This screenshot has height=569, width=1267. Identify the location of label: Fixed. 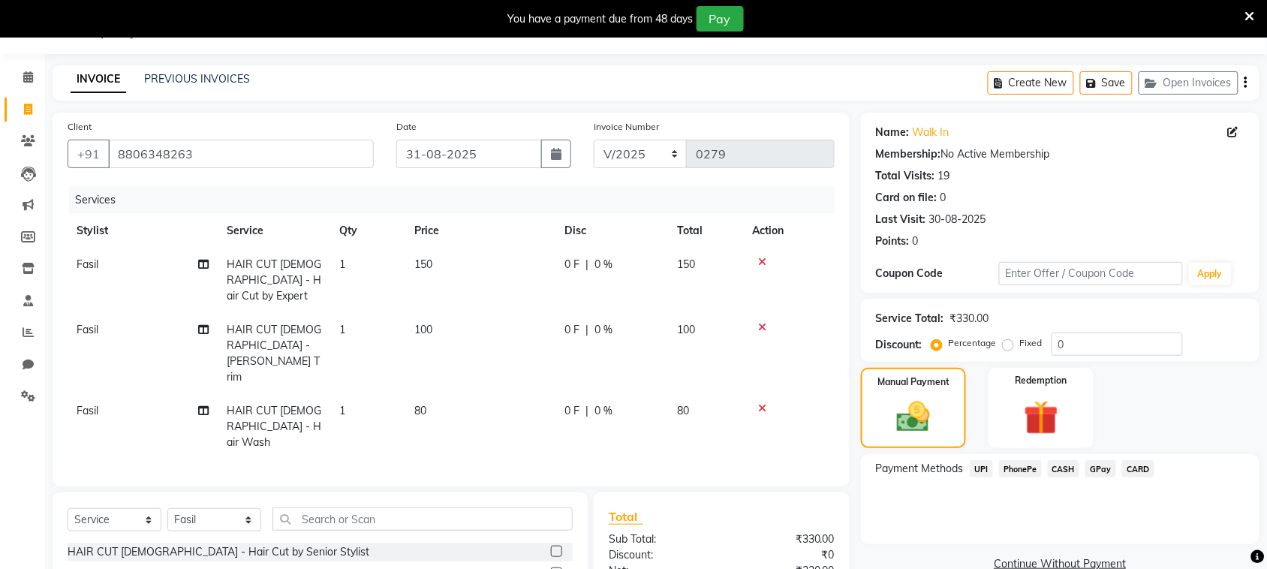
(1031, 343).